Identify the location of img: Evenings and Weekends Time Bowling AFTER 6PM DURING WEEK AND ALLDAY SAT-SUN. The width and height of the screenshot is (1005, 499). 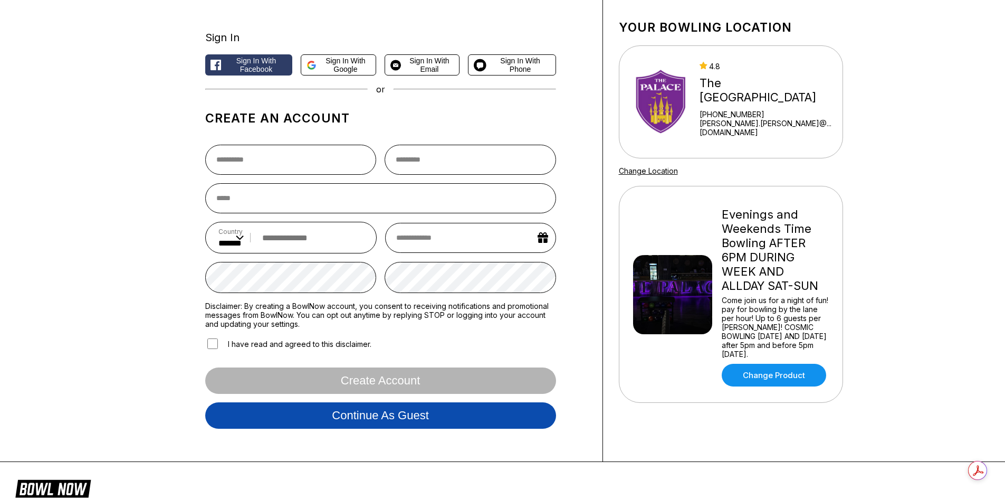
(673, 294).